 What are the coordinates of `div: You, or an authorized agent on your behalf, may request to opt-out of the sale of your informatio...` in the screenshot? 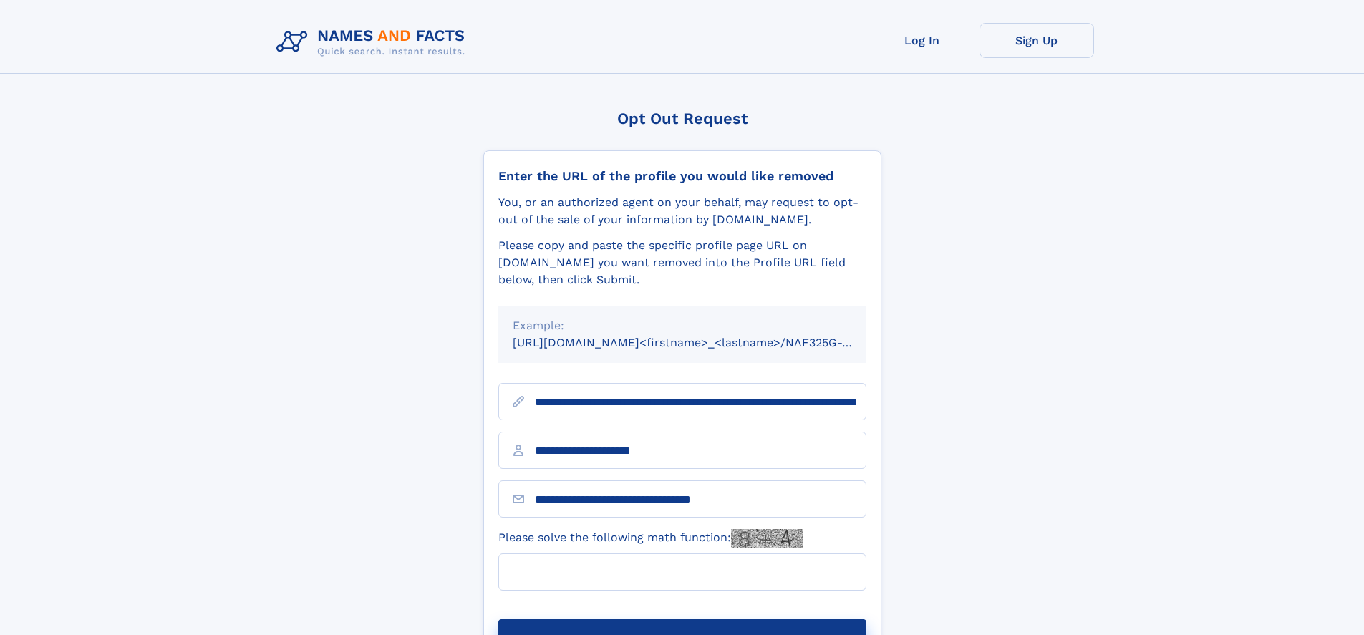 It's located at (682, 211).